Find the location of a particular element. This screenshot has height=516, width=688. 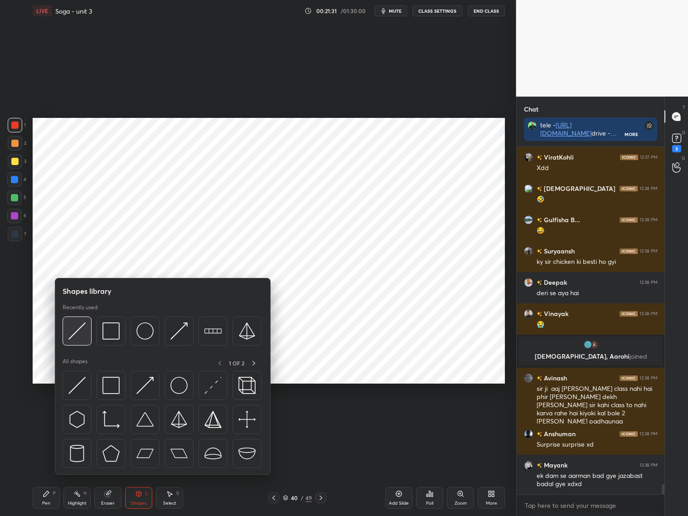

div: 5 is located at coordinates (17, 198).